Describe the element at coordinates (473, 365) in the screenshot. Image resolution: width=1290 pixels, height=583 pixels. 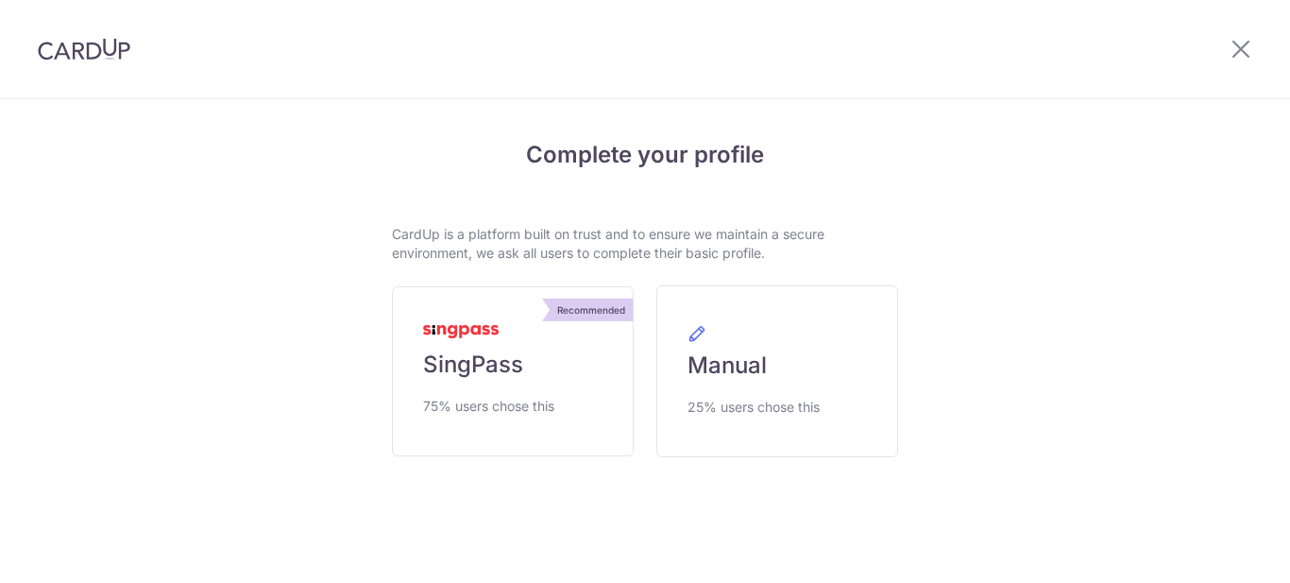
I see `span: SingPass` at that location.